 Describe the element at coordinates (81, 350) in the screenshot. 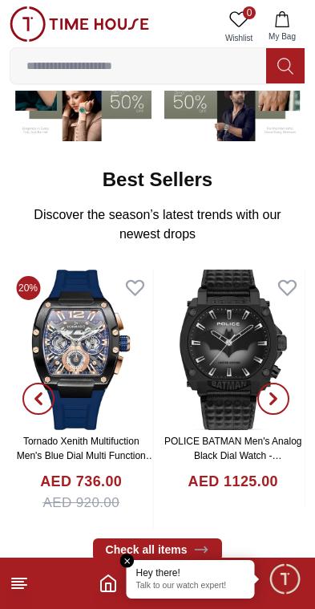

I see `img: Tornado Xenith Multifuction Men's Blue Dial Multi Function Watch - T23105-BSNNK` at that location.